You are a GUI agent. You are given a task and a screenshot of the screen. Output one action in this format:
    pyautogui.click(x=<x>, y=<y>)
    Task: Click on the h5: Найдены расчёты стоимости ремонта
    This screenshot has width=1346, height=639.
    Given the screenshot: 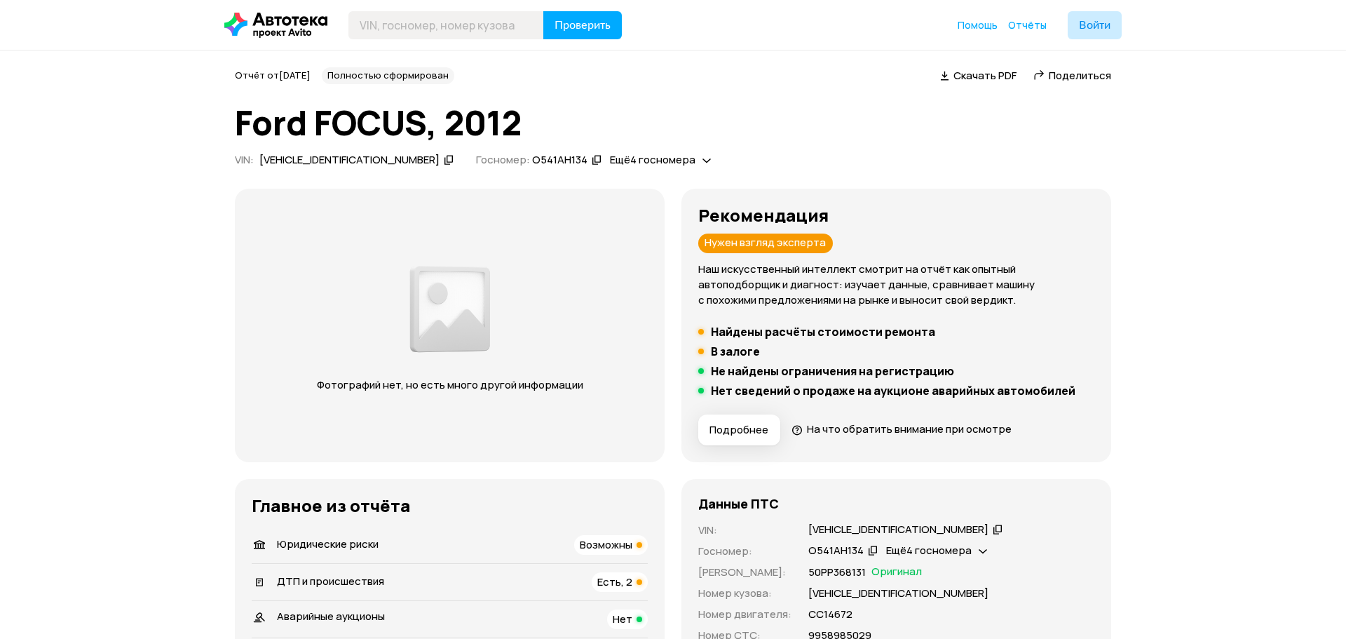 What is the action you would take?
    pyautogui.click(x=823, y=332)
    